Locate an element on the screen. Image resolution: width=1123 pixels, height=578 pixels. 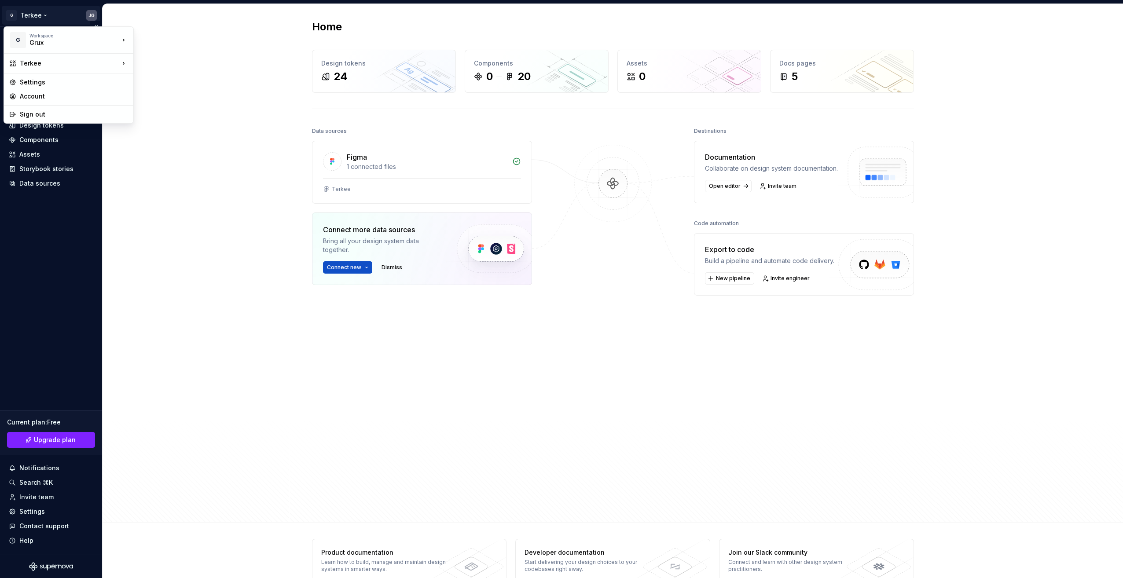
div: Sign out is located at coordinates (74, 114).